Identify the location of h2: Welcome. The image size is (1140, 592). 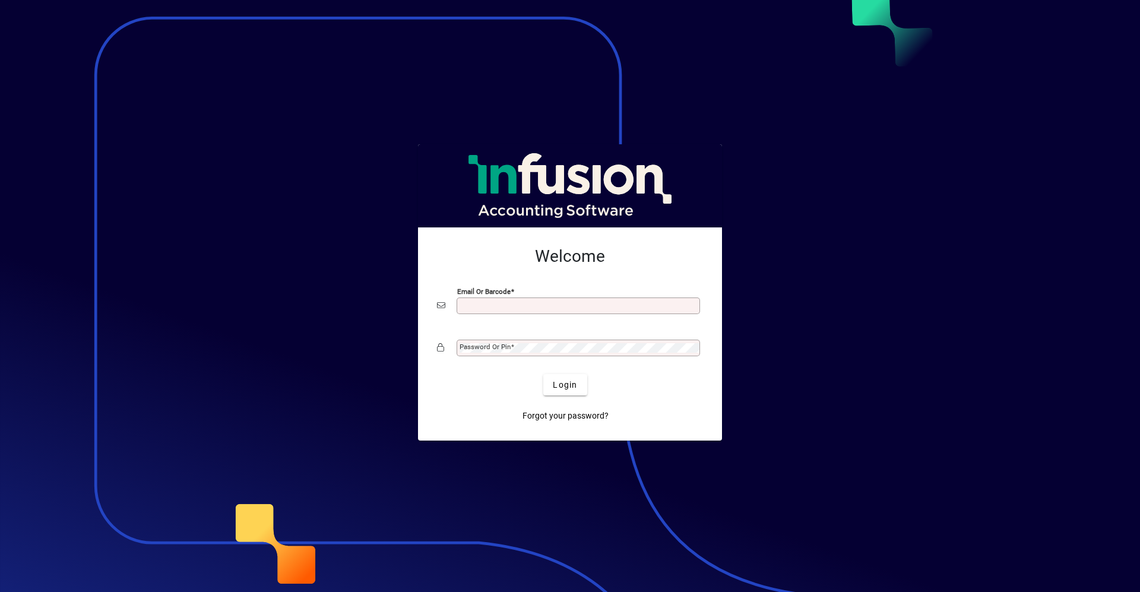
(570, 257).